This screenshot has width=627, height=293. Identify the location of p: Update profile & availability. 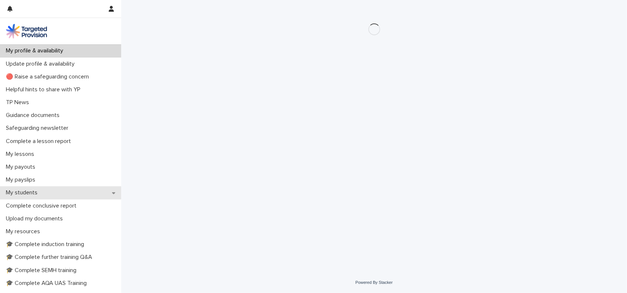
(41, 64).